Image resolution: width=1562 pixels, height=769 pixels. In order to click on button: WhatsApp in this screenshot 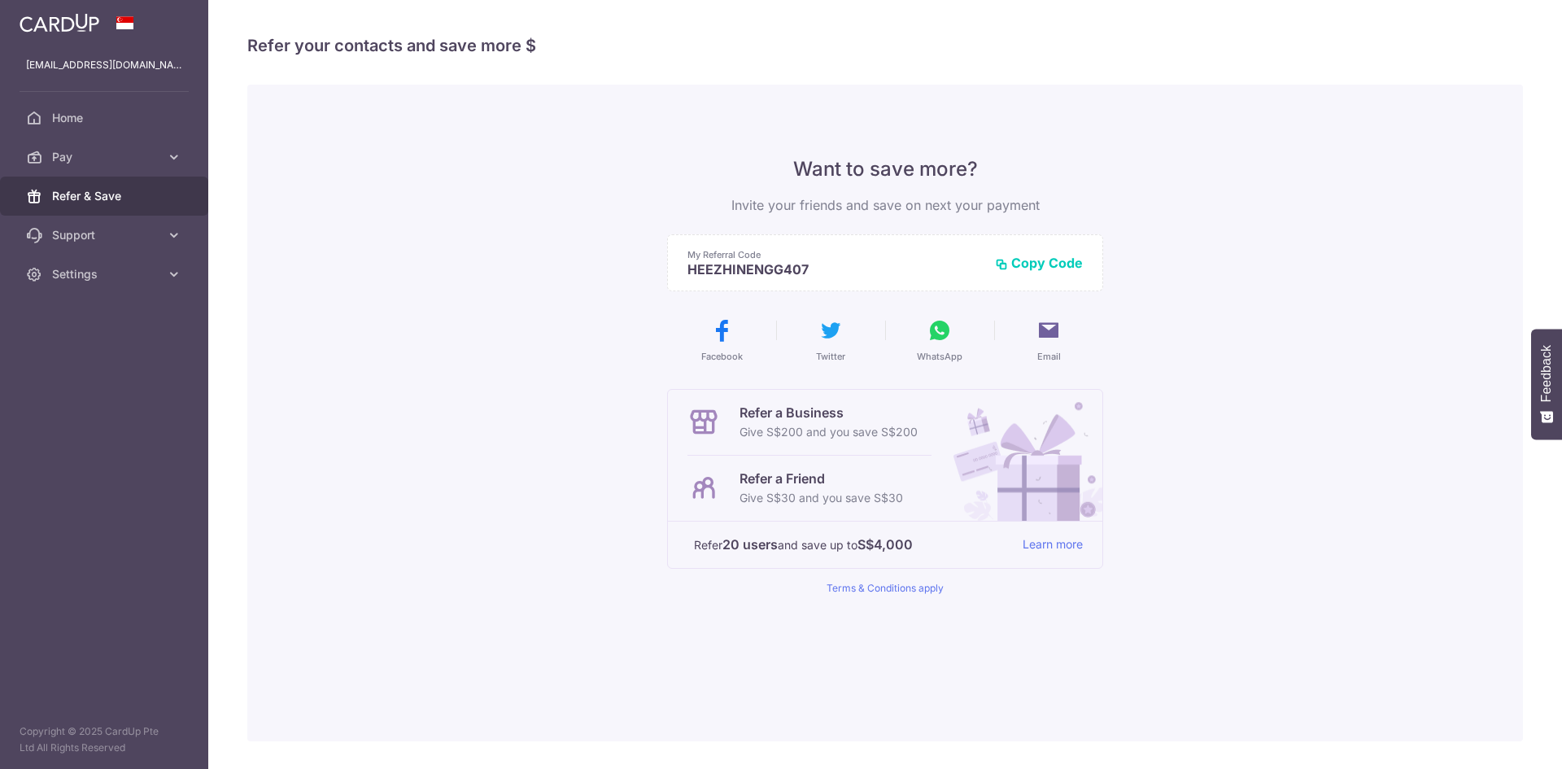, I will do `click(940, 340)`.